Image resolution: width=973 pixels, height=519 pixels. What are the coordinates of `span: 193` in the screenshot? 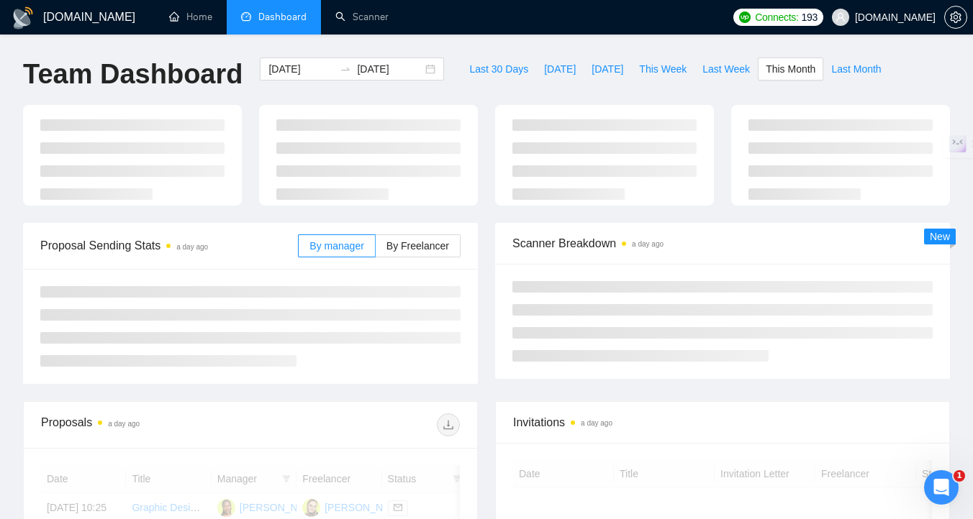 It's located at (809, 17).